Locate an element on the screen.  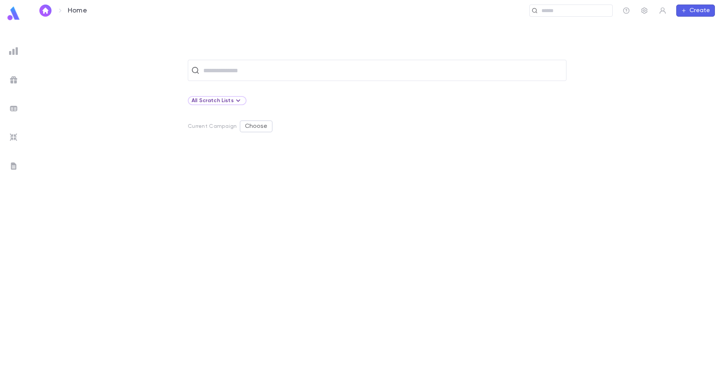
p: Current Campaign is located at coordinates (212, 126).